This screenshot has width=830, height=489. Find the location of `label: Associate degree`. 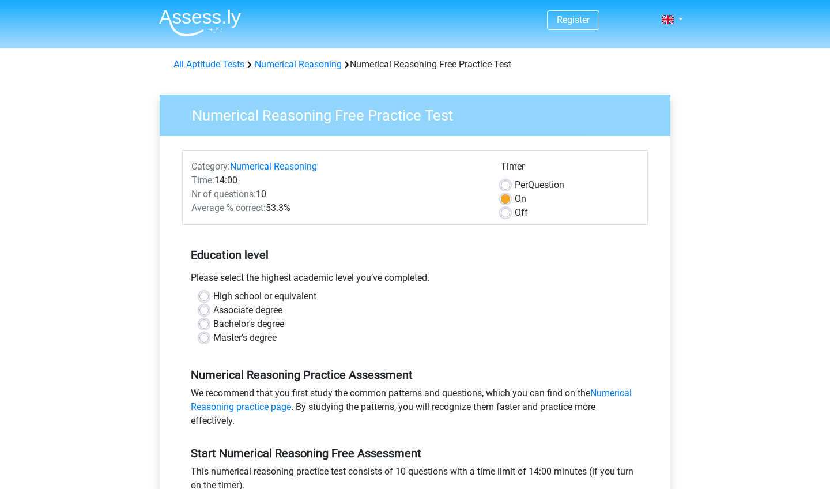

label: Associate degree is located at coordinates (248, 310).